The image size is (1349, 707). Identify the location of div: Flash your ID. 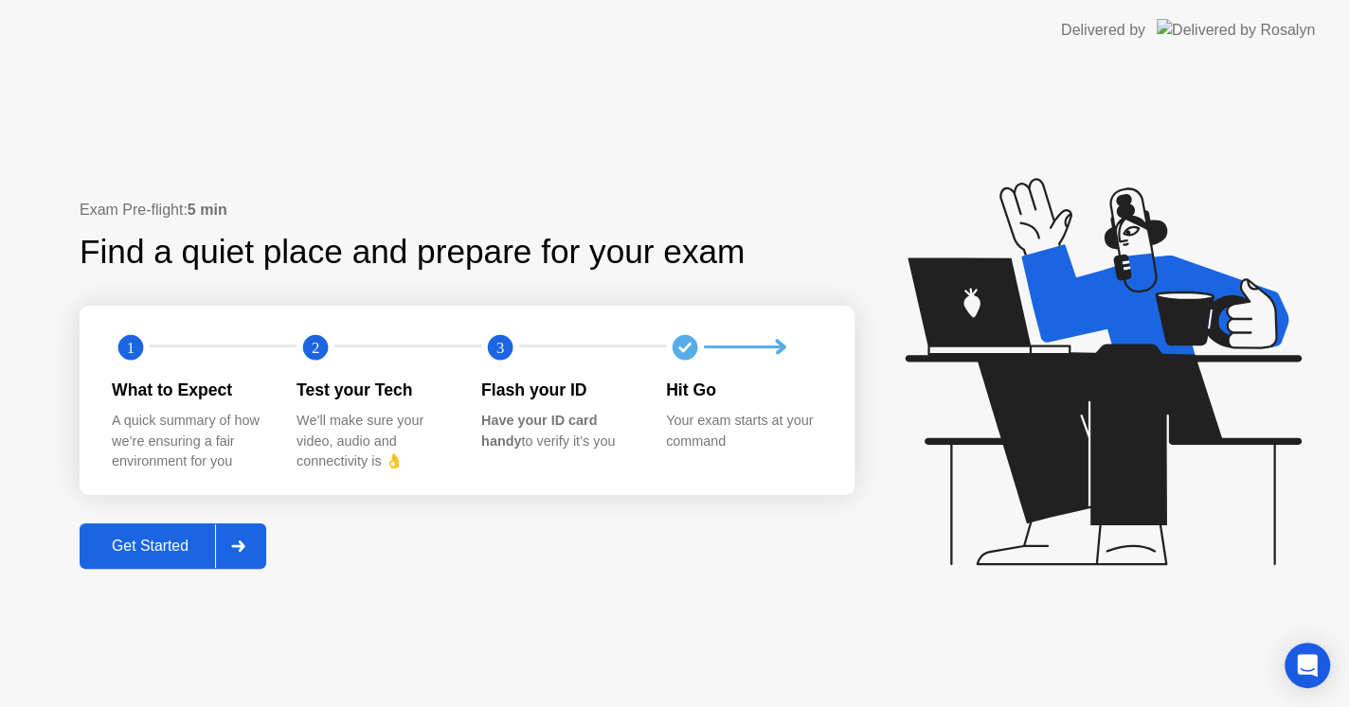
(558, 390).